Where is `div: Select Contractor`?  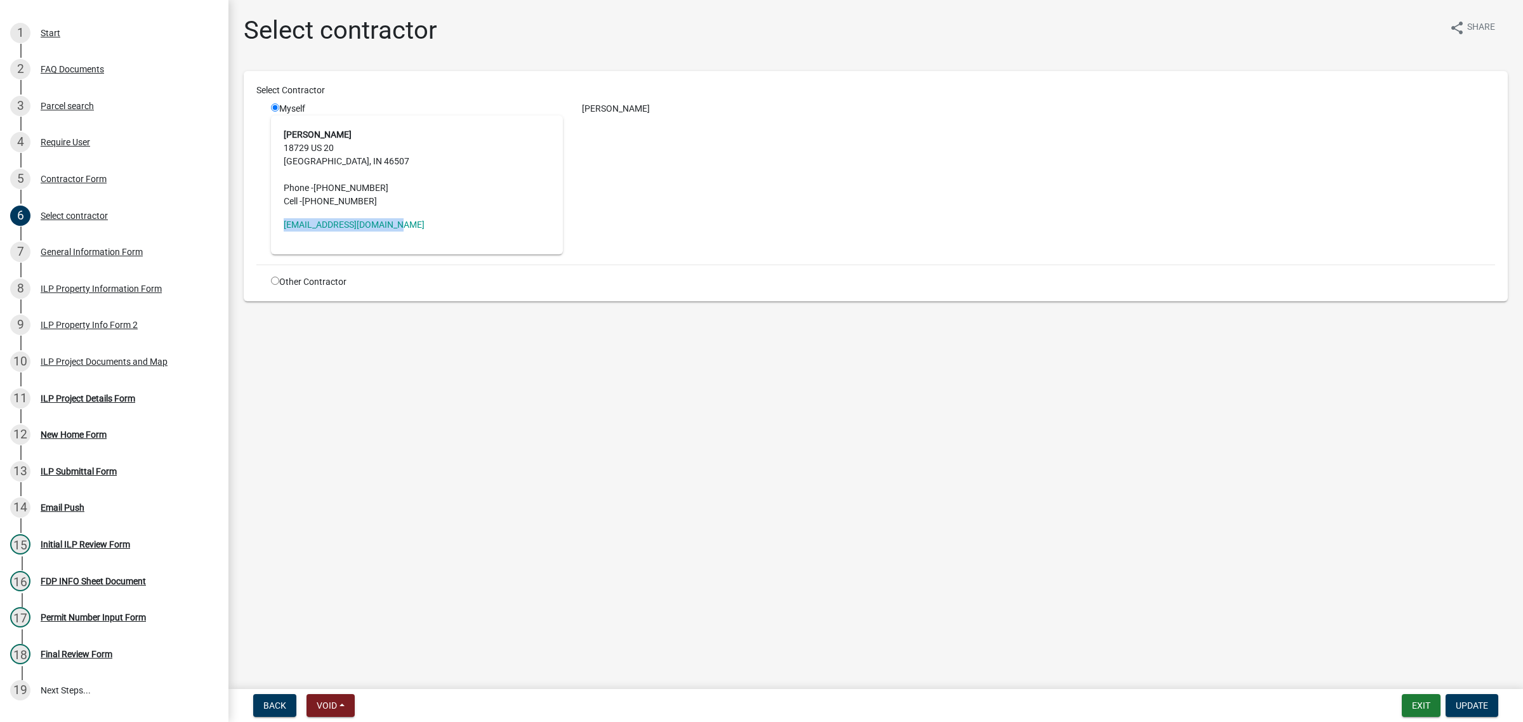
div: Select Contractor is located at coordinates (876, 90).